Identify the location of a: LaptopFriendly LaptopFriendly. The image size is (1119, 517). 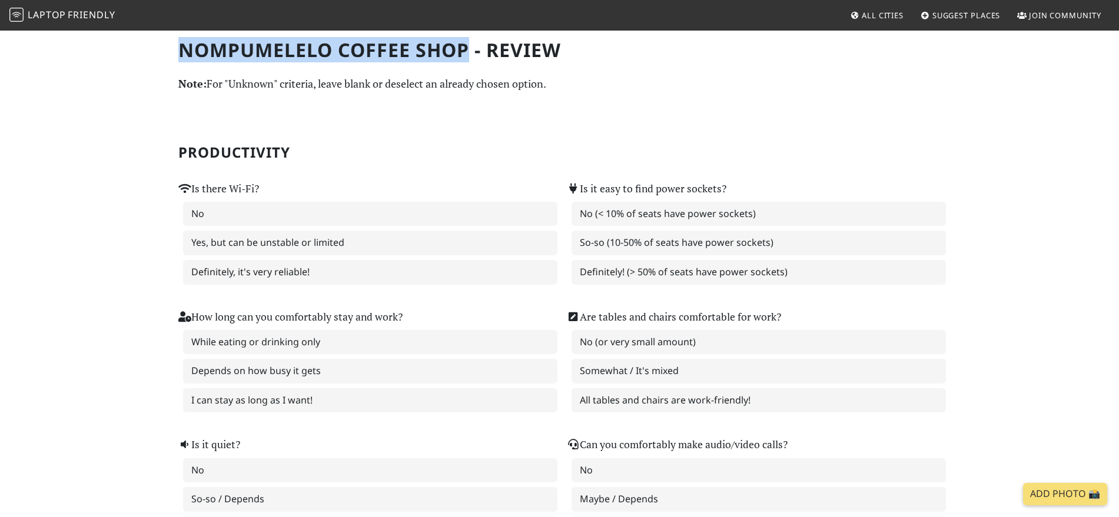
(62, 15).